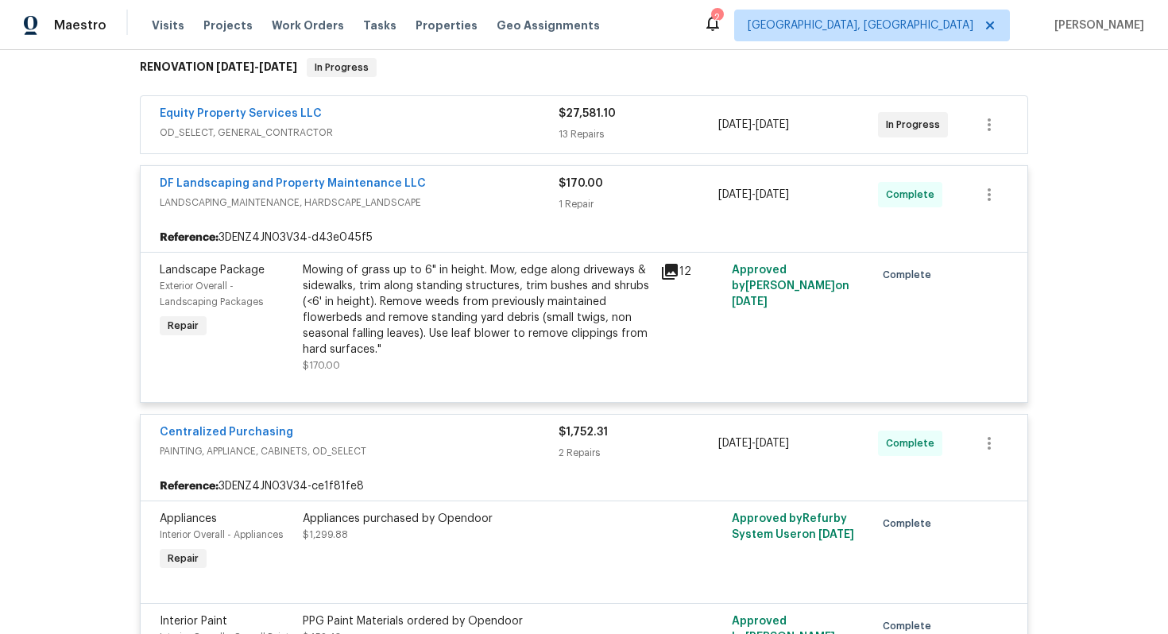  Describe the element at coordinates (584, 486) in the screenshot. I see `div: 3DENZ4JN03V34-ce1f81fe8` at that location.